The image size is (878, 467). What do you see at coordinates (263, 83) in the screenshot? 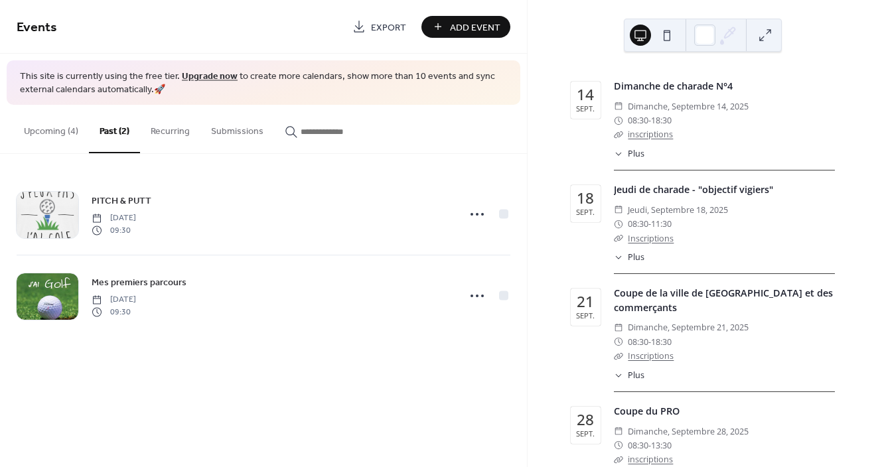
I see `span: This site is currently using the free tier. to create more calendars, show more than 10 events an...` at bounding box center [263, 83].